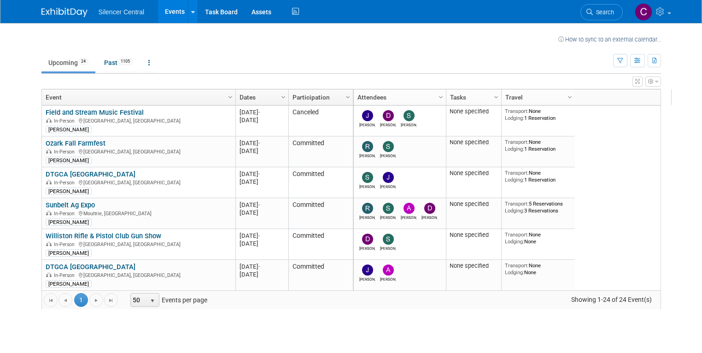  What do you see at coordinates (538, 207) in the screenshot?
I see `div: 5 Reservations 3 Reservations` at bounding box center [538, 207].